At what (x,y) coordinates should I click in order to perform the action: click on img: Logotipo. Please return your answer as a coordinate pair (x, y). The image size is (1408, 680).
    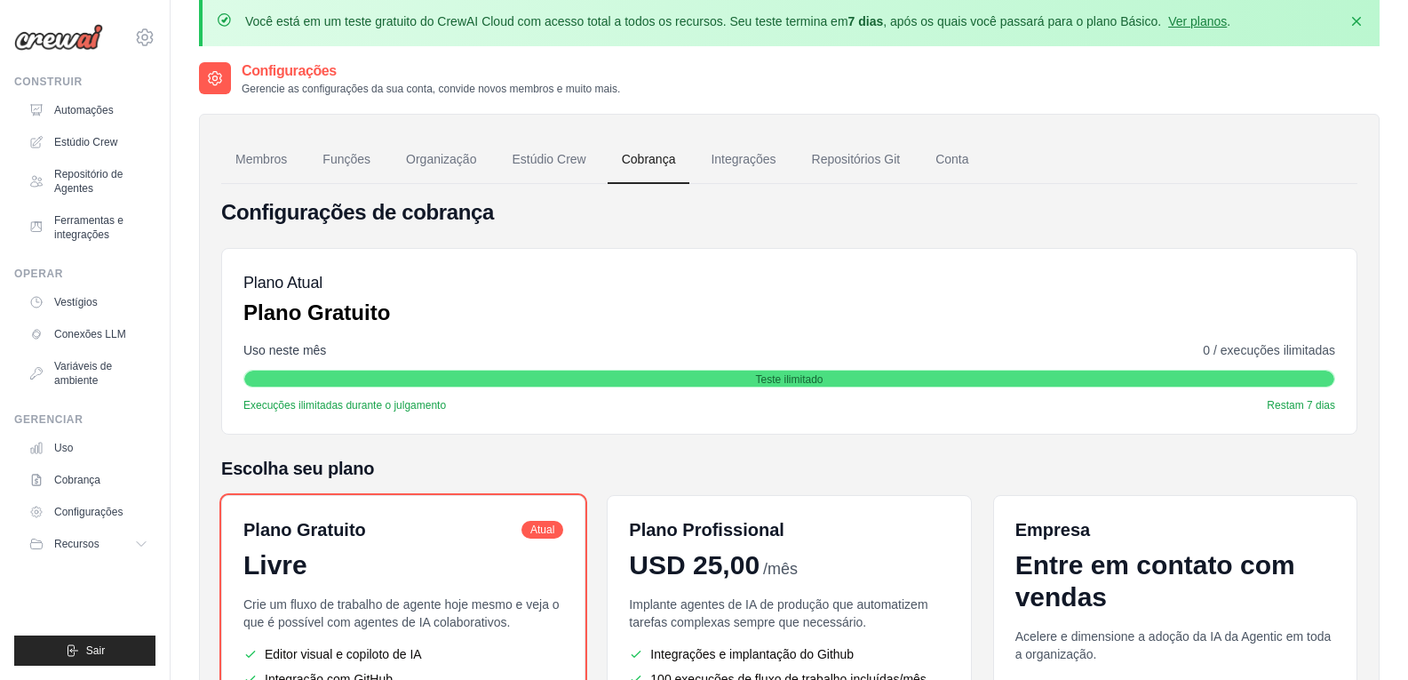
    Looking at the image, I should click on (59, 37).